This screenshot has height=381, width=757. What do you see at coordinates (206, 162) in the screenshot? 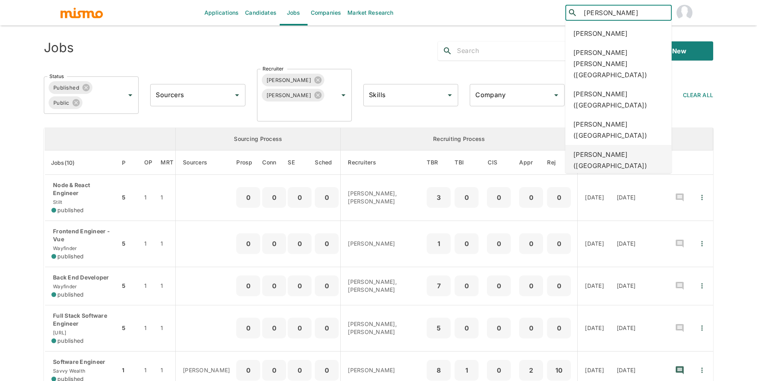
I see `th: Sourcers` at bounding box center [206, 162].